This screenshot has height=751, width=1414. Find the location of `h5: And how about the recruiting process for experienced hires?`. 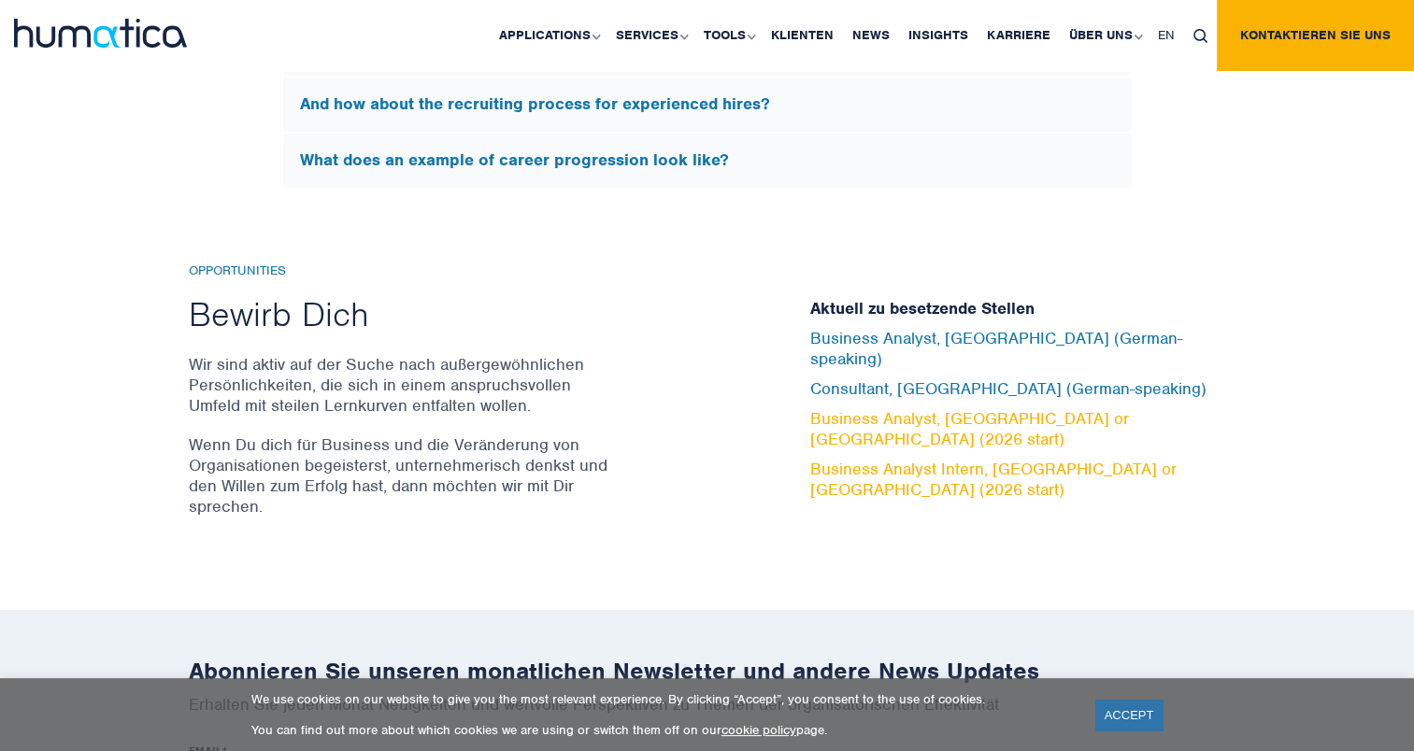

h5: And how about the recruiting process for experienced hires? is located at coordinates (707, 105).